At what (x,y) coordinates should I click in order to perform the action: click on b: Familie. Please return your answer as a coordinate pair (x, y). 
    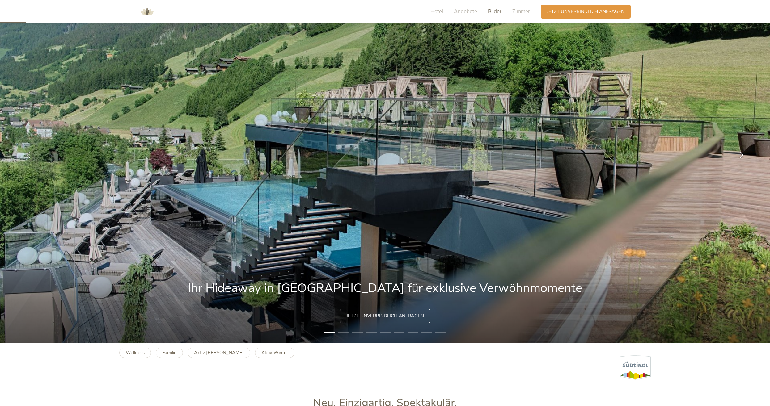
    Looking at the image, I should click on (169, 353).